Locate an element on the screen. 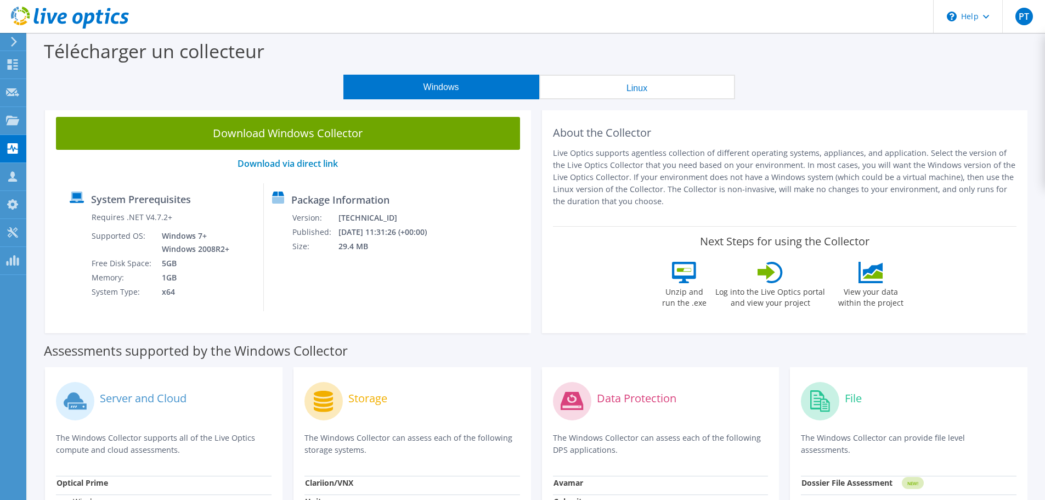 Image resolution: width=1045 pixels, height=500 pixels. label: System Prerequisites is located at coordinates (141, 199).